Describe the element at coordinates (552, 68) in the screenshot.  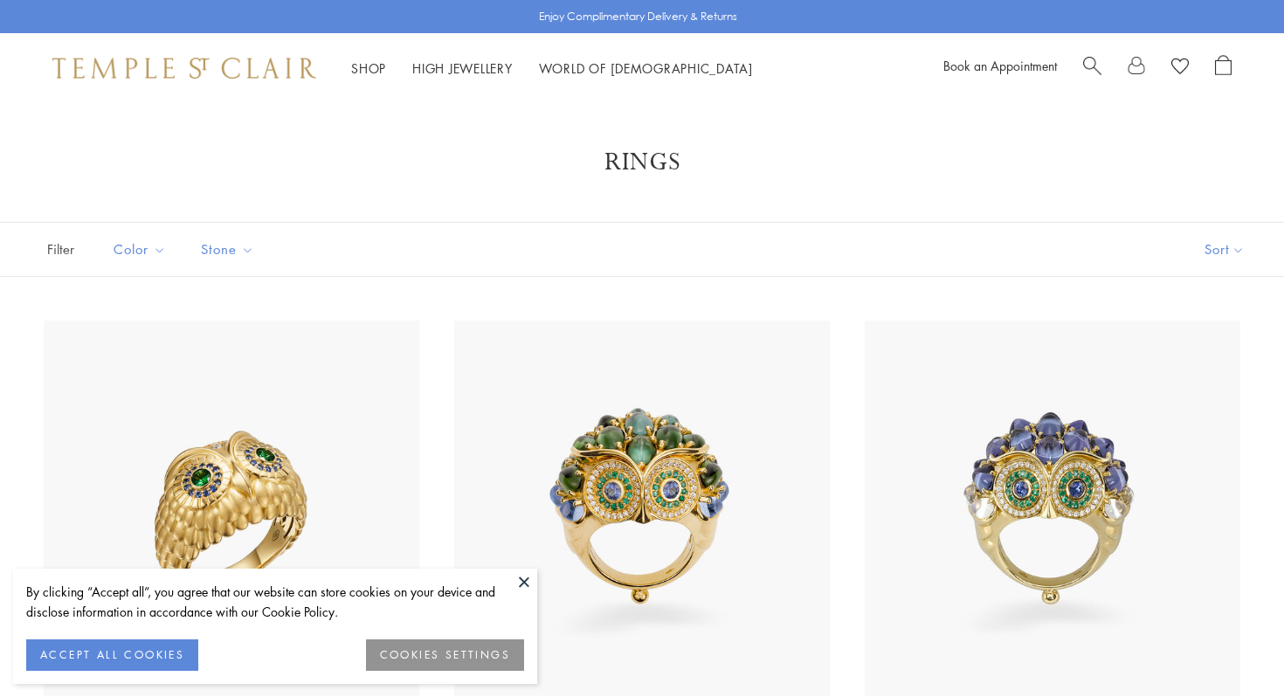
I see `nav: Main navigation` at that location.